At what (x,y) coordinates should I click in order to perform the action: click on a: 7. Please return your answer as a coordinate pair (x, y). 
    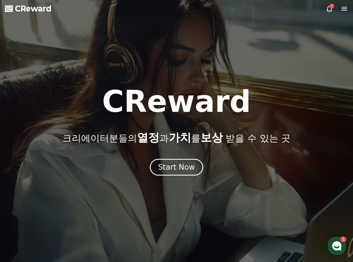
    Looking at the image, I should click on (329, 9).